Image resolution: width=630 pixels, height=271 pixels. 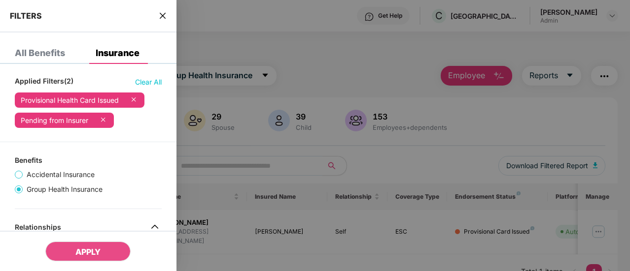 What do you see at coordinates (40, 53) in the screenshot?
I see `div: All Benefits` at bounding box center [40, 53].